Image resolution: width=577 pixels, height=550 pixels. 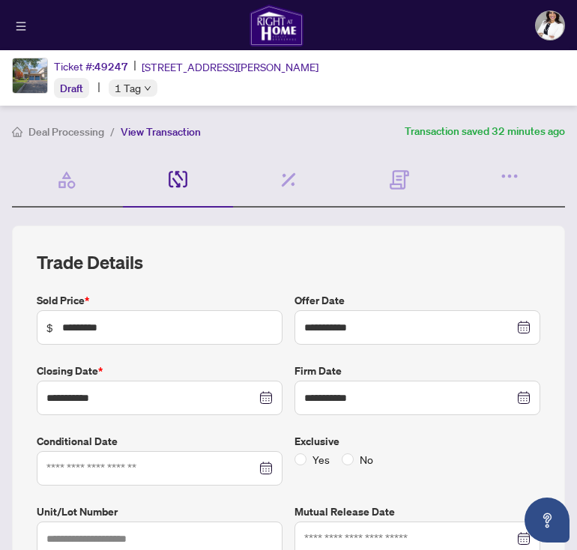 What do you see at coordinates (160, 371) in the screenshot?
I see `label: Closing Date` at bounding box center [160, 371].